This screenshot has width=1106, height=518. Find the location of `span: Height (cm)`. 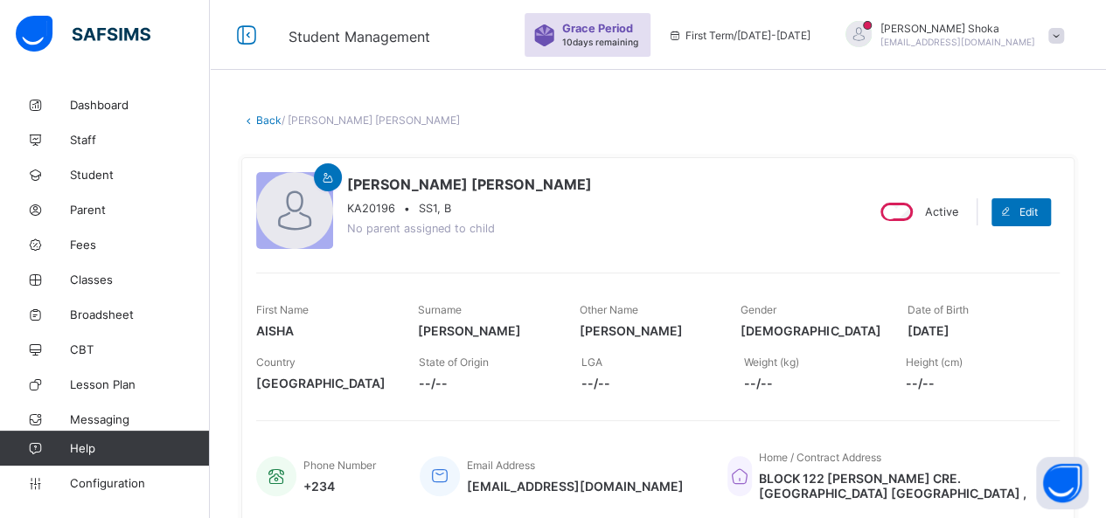

span: Height (cm) is located at coordinates (933, 362).